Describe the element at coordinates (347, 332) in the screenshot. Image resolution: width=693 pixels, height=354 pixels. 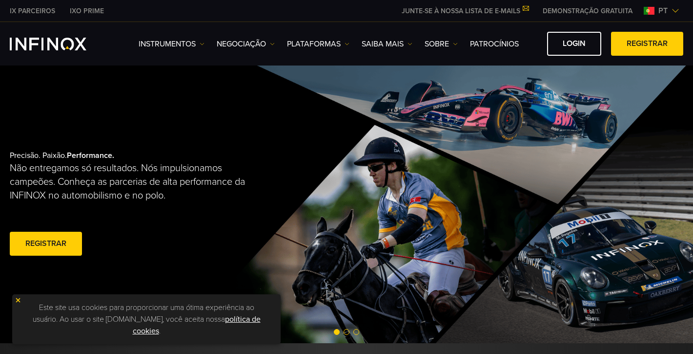
I see `span: Go to slide 2` at that location.